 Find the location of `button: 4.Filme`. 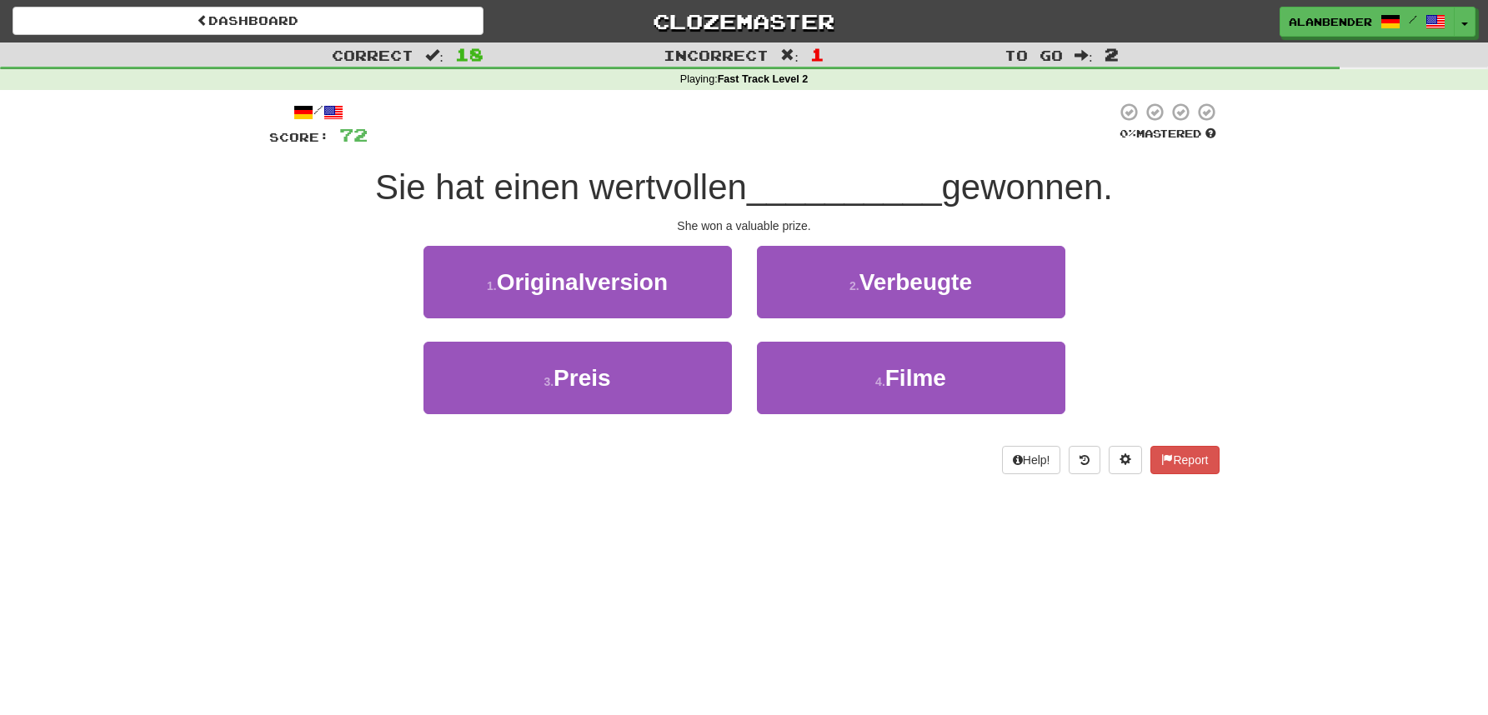

button: 4.Filme is located at coordinates (911, 378).